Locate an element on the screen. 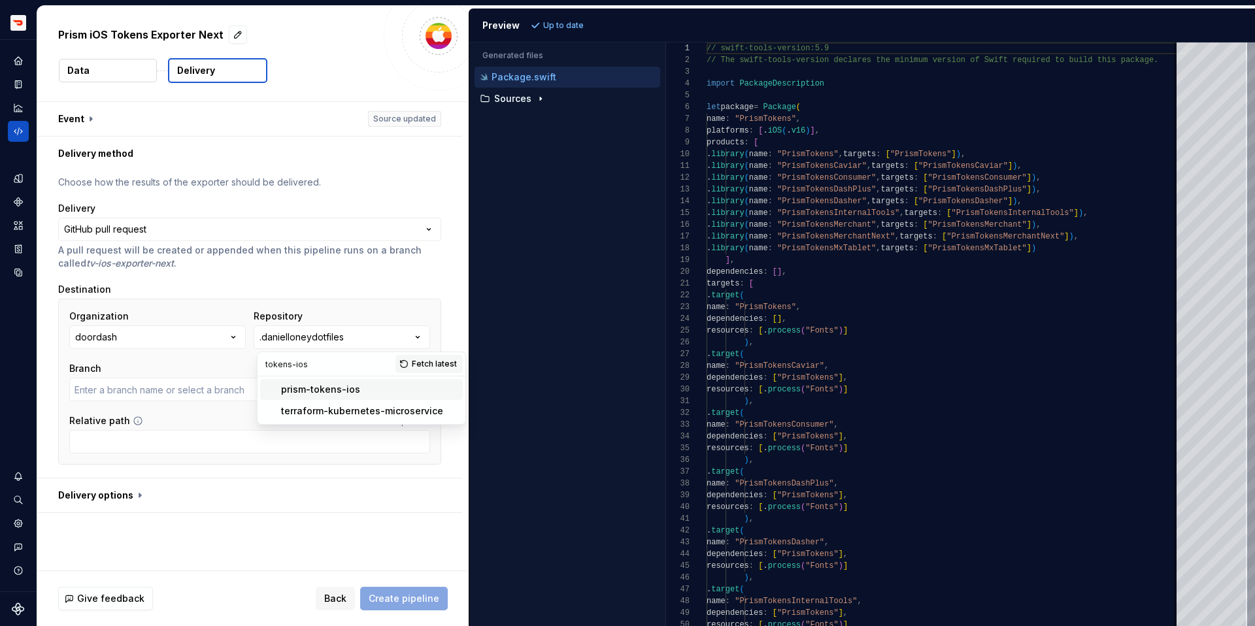  span: let is located at coordinates (714, 107).